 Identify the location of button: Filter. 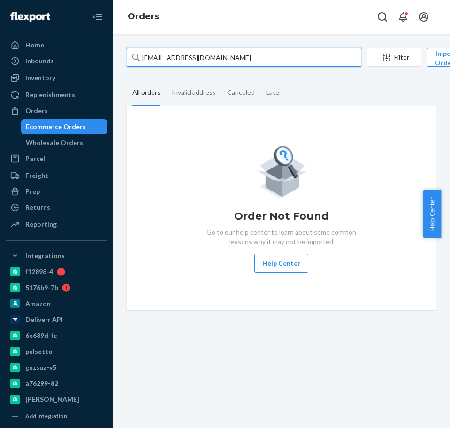
(394, 57).